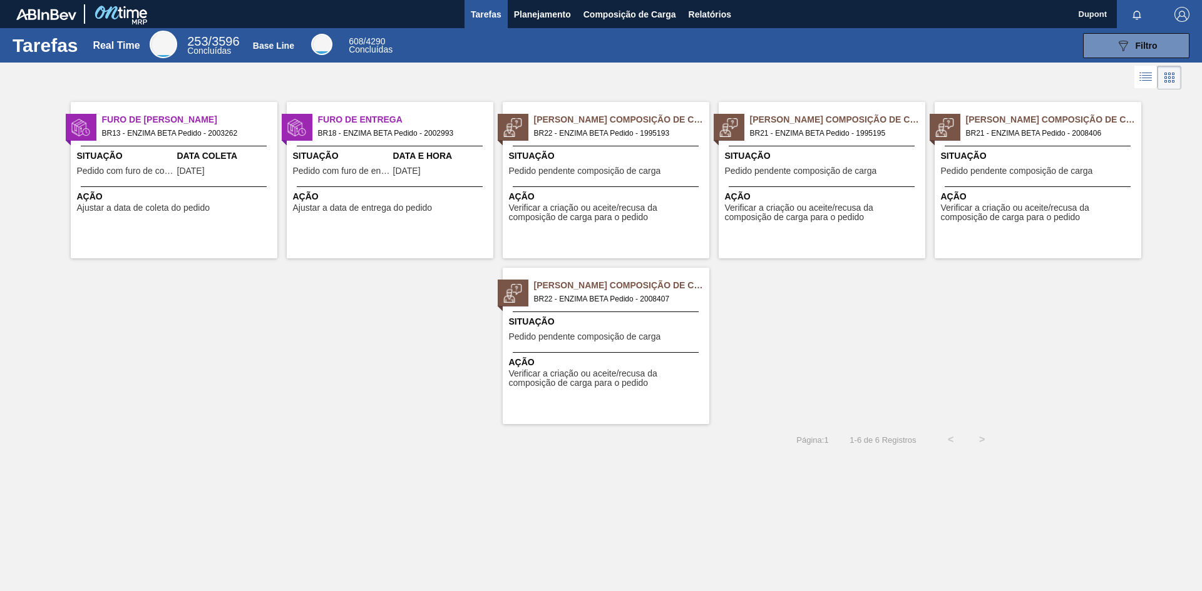  What do you see at coordinates (630, 14) in the screenshot?
I see `span: Composição de Carga` at bounding box center [630, 14].